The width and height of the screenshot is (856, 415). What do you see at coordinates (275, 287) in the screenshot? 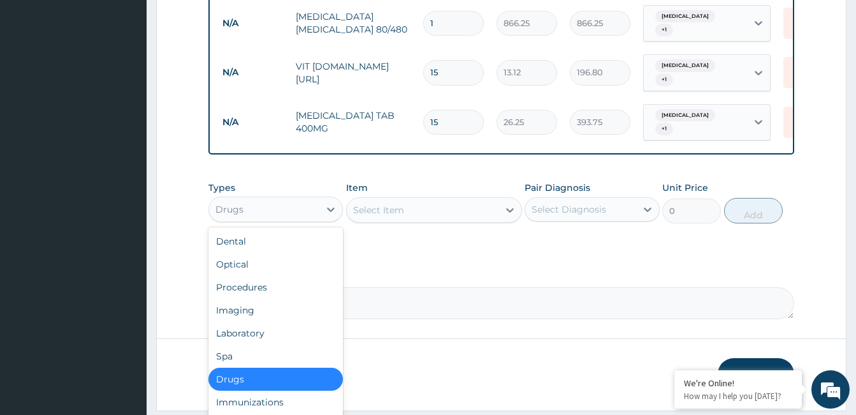
I see `div: Procedures` at bounding box center [275, 287].